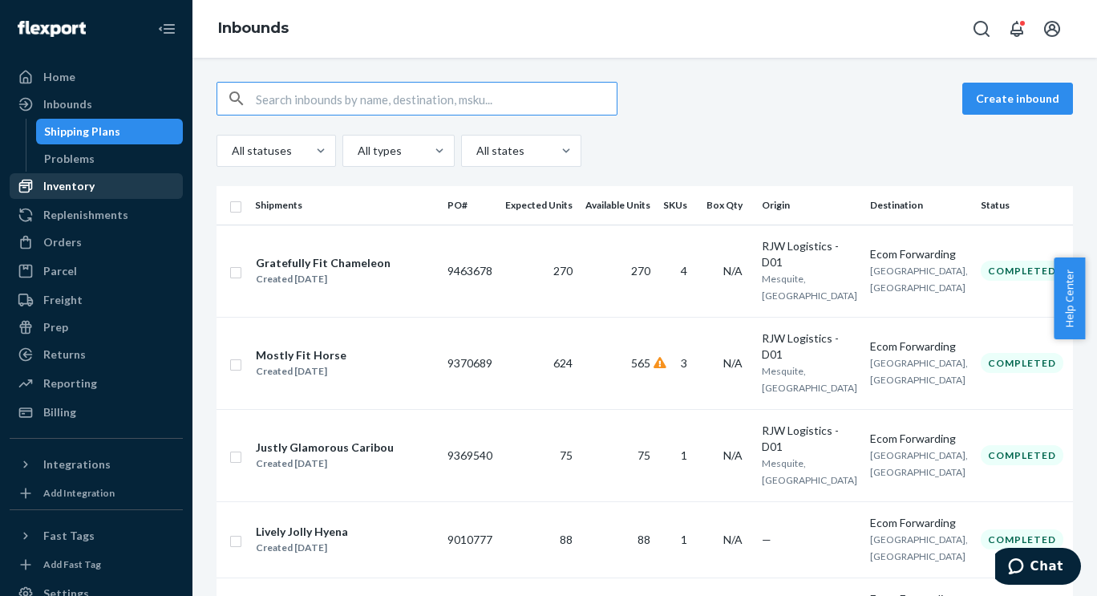 The image size is (1097, 596). I want to click on ol: breadcrumbs, so click(253, 29).